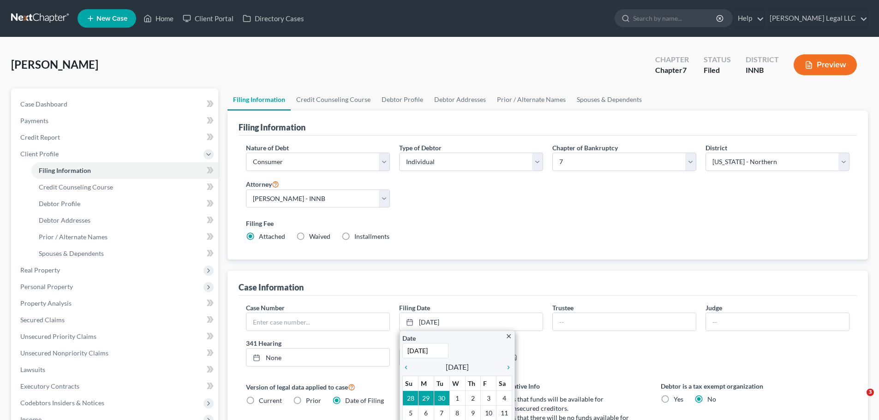  Describe the element at coordinates (62, 403) in the screenshot. I see `span: Codebtors Insiders & Notices` at that location.